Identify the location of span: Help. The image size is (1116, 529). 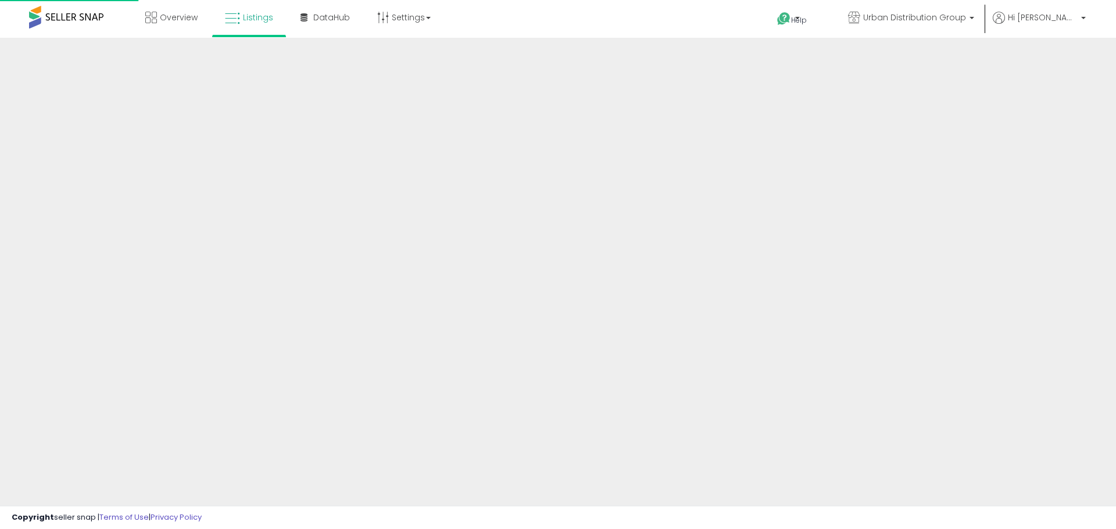
(798, 20).